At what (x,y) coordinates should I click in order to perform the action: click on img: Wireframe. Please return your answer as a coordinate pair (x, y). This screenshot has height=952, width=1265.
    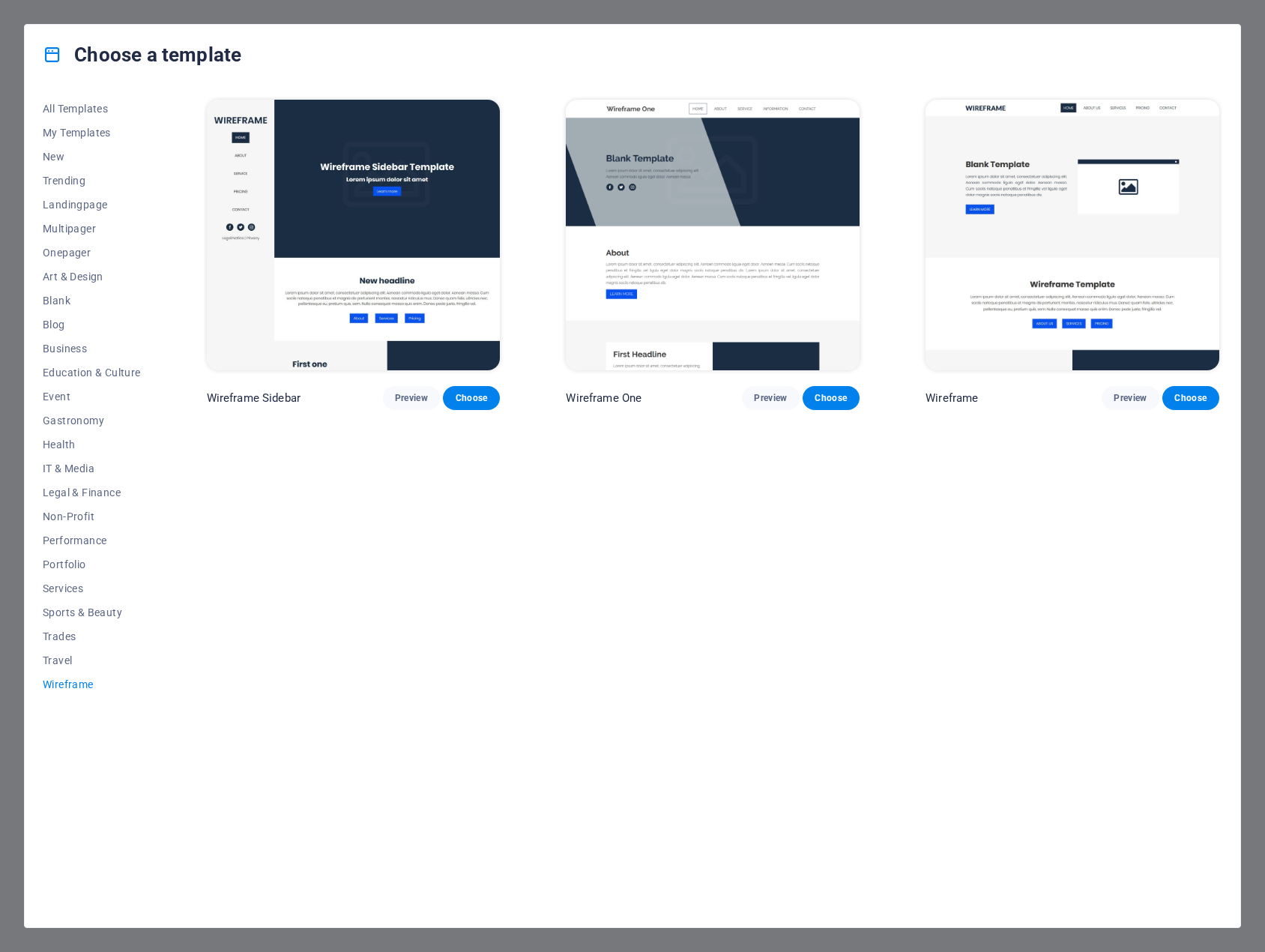
    Looking at the image, I should click on (1072, 235).